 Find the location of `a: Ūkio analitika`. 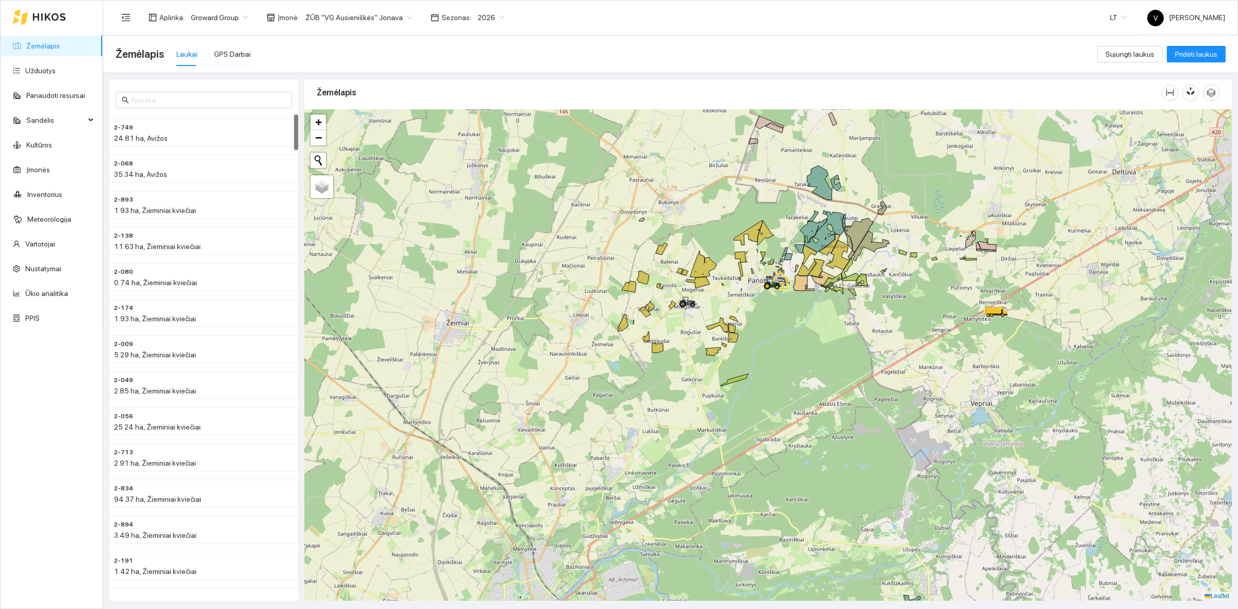

a: Ūkio analitika is located at coordinates (46, 294).